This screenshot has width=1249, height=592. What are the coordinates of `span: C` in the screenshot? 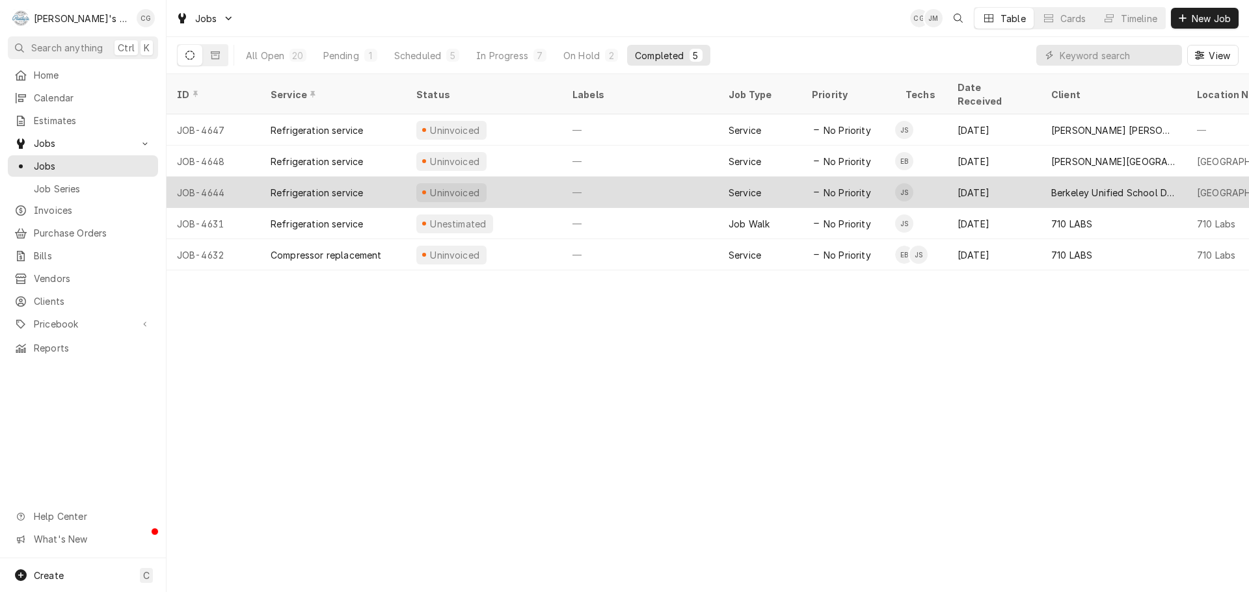 It's located at (146, 576).